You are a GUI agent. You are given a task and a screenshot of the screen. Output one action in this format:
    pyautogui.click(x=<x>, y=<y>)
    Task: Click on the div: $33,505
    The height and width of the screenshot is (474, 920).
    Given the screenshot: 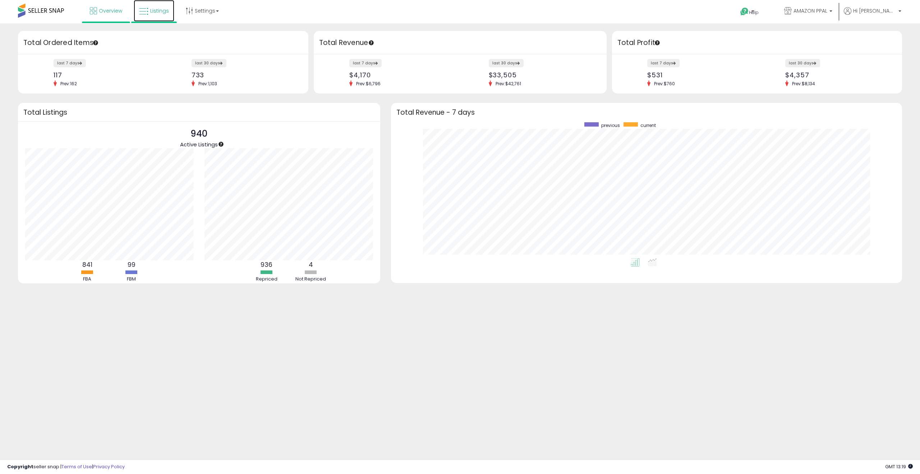 What is the action you would take?
    pyautogui.click(x=541, y=75)
    